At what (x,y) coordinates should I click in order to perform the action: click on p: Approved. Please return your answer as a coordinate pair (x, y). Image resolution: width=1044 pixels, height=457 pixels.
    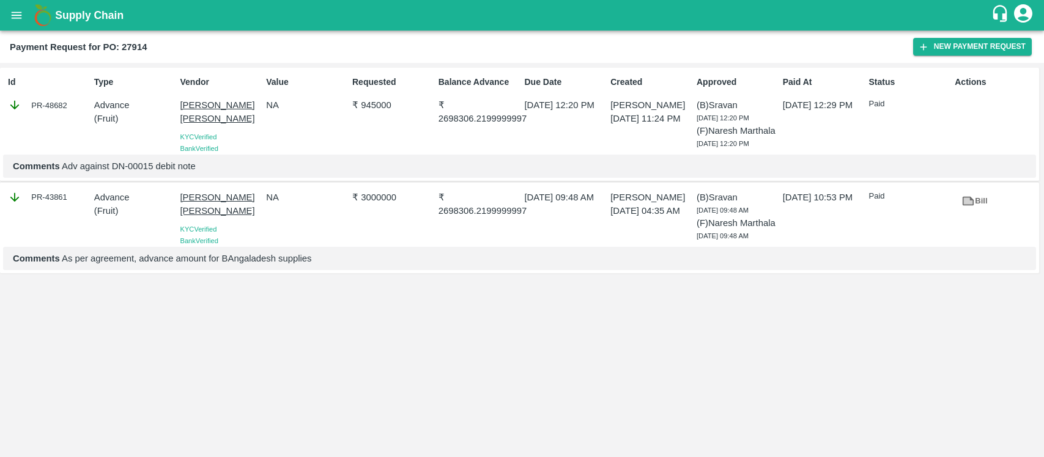
    Looking at the image, I should click on (737, 82).